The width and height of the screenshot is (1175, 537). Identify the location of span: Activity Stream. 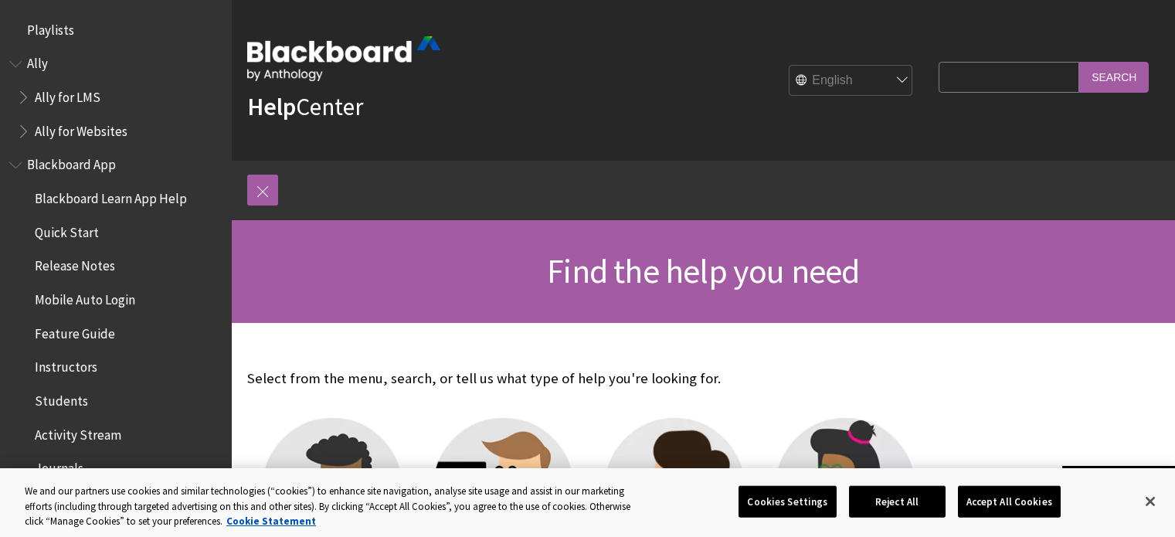
(78, 432).